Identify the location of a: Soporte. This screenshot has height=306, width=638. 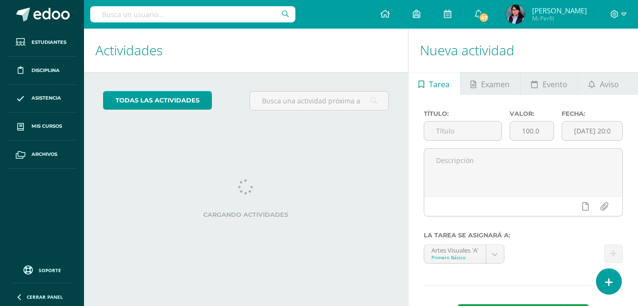
(42, 269).